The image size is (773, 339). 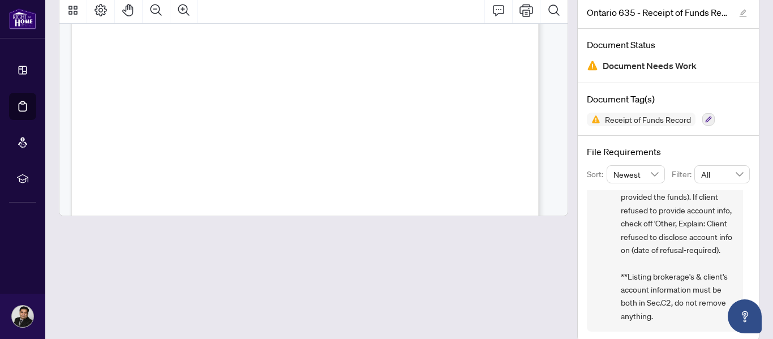 I want to click on button: Open asap, so click(x=745, y=316).